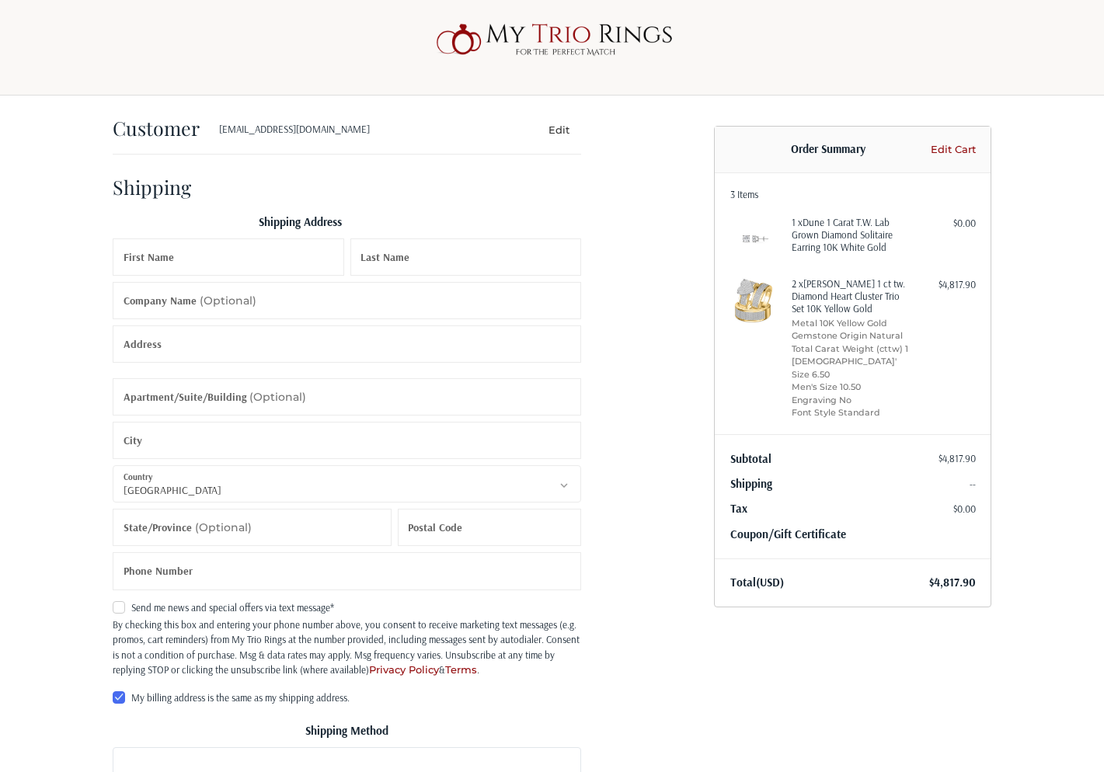 This screenshot has height=772, width=1104. Describe the element at coordinates (828, 150) in the screenshot. I see `h3: Order Summary` at that location.